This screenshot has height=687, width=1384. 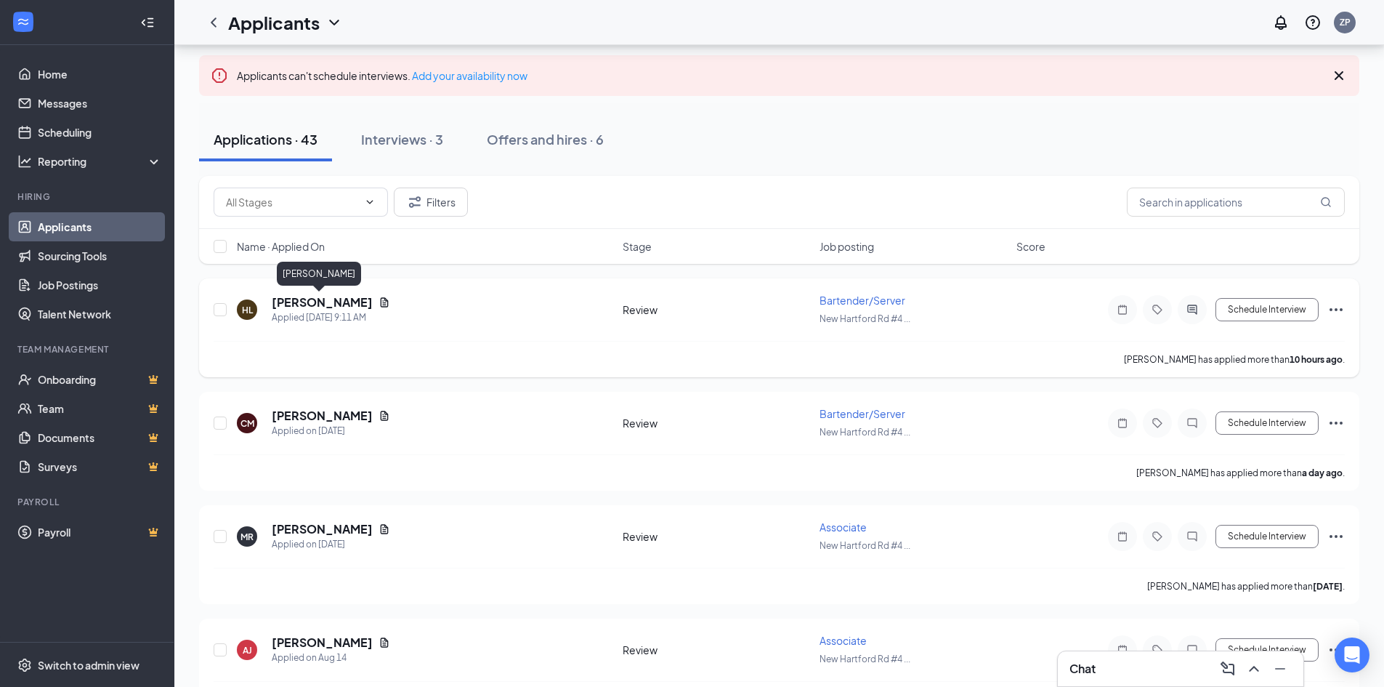 I want to click on span: Stage, so click(x=637, y=246).